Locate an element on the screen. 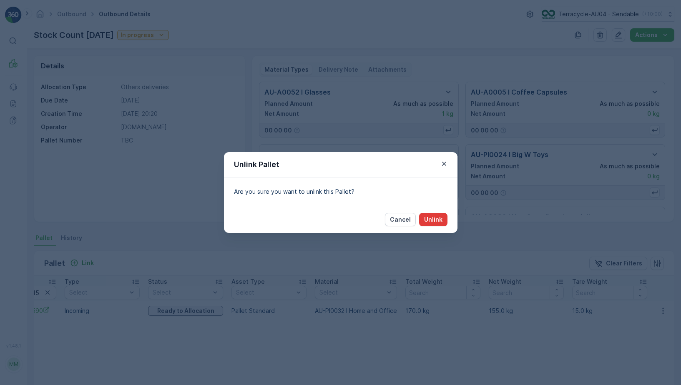  button: Unlink is located at coordinates (433, 220).